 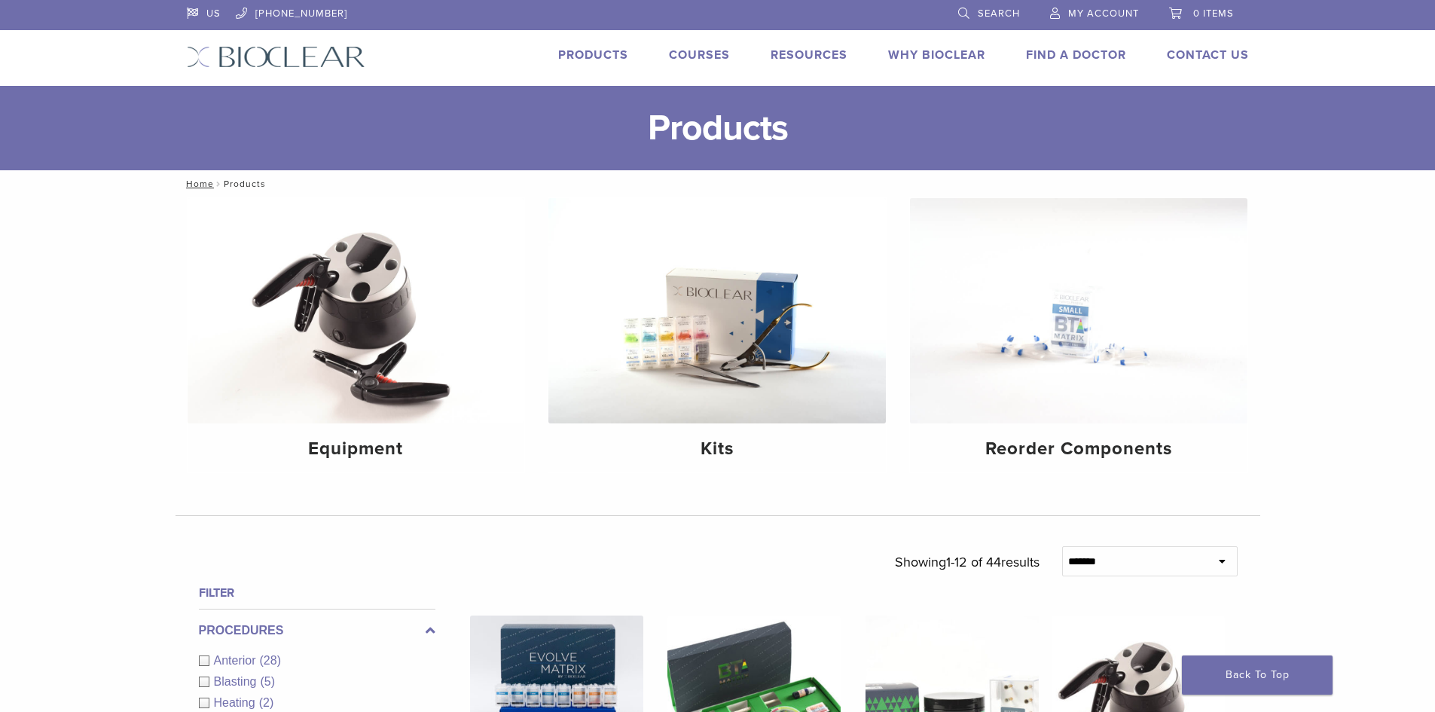 I want to click on nav: Products, so click(x=718, y=184).